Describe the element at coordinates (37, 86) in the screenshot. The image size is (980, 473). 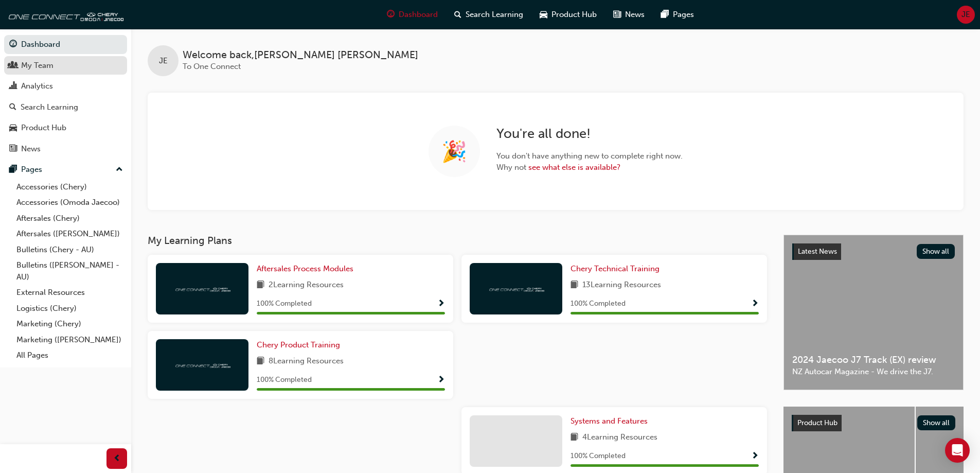
I see `div: Analytics` at that location.